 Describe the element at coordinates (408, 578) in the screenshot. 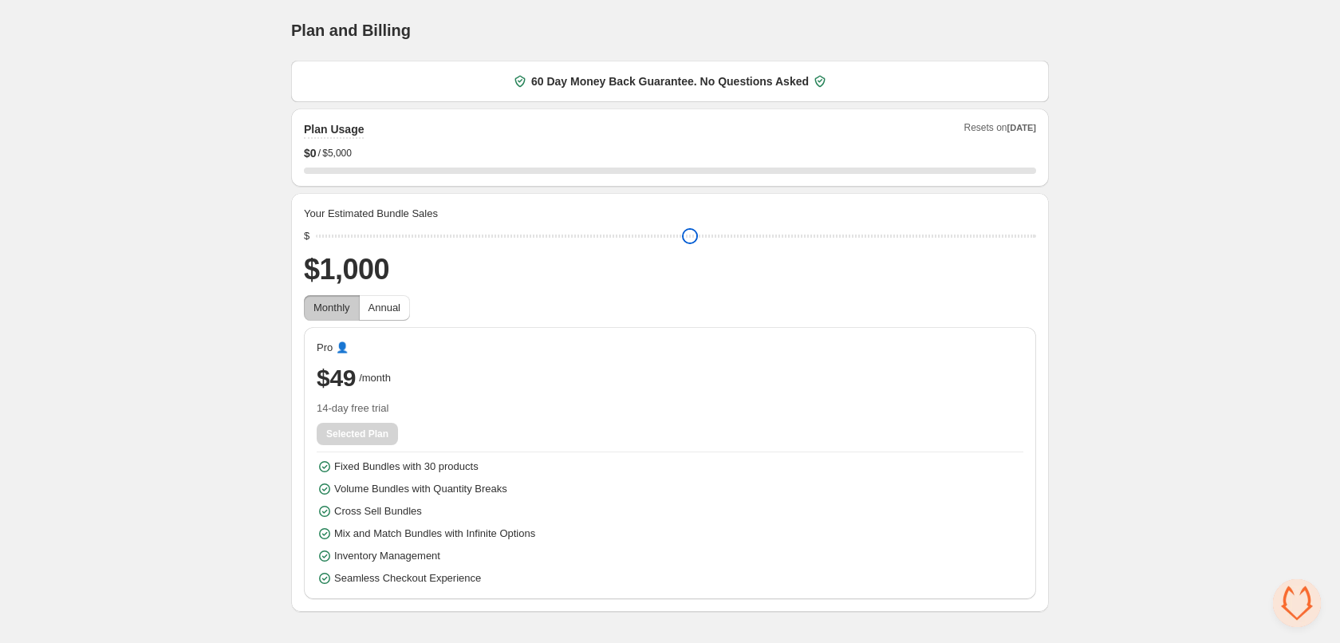

I see `span: Seamless Checkout Experience` at that location.